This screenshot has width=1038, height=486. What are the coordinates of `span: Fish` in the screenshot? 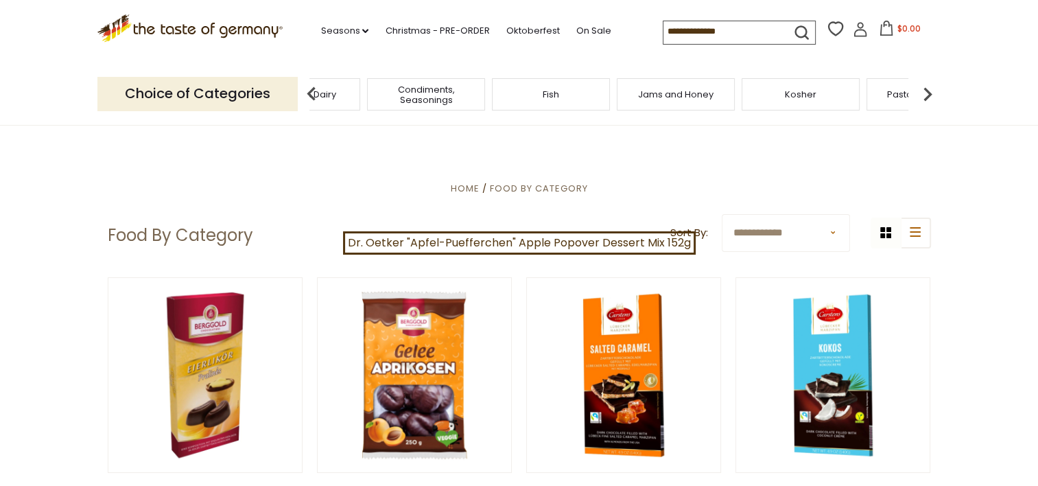 It's located at (551, 94).